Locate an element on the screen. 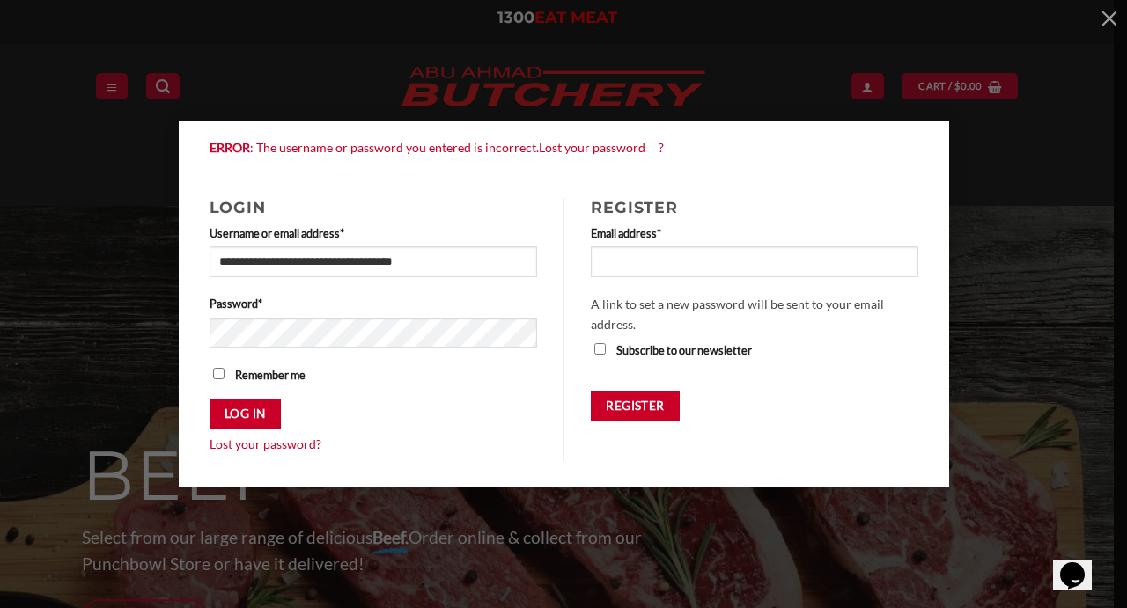  span: Subscribe to our newsletter is located at coordinates (684, 350).